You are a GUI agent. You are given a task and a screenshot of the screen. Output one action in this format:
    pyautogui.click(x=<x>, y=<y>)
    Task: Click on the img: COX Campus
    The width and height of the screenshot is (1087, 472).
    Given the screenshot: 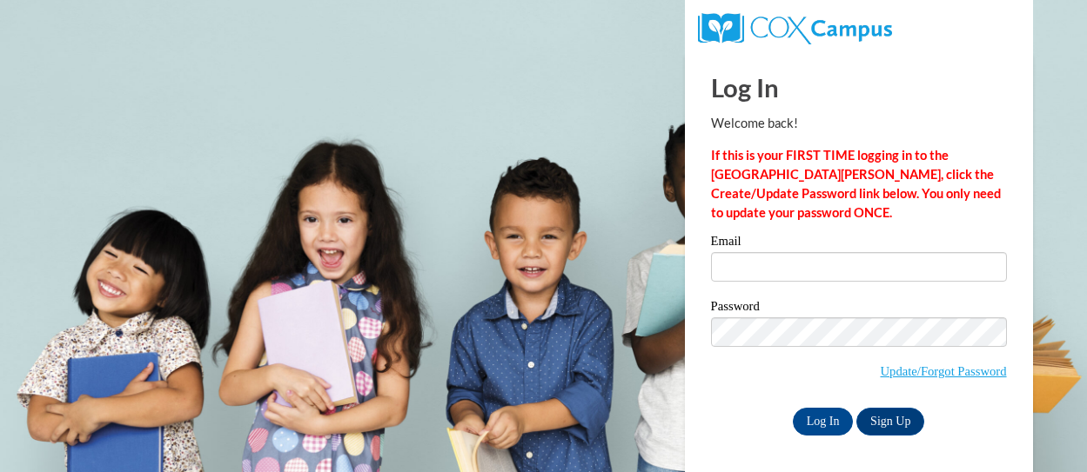 What is the action you would take?
    pyautogui.click(x=794, y=29)
    